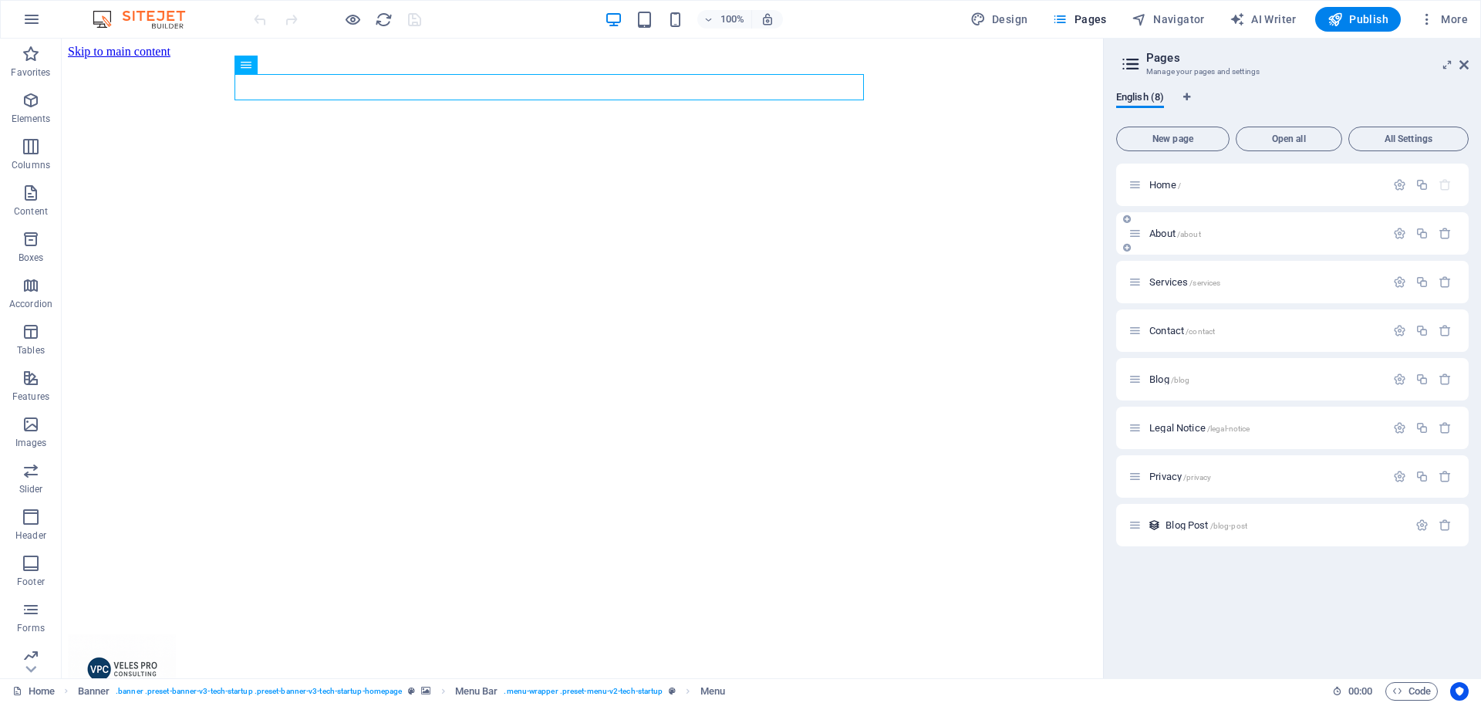  What do you see at coordinates (1265, 233) in the screenshot?
I see `div: About/about` at bounding box center [1265, 233].